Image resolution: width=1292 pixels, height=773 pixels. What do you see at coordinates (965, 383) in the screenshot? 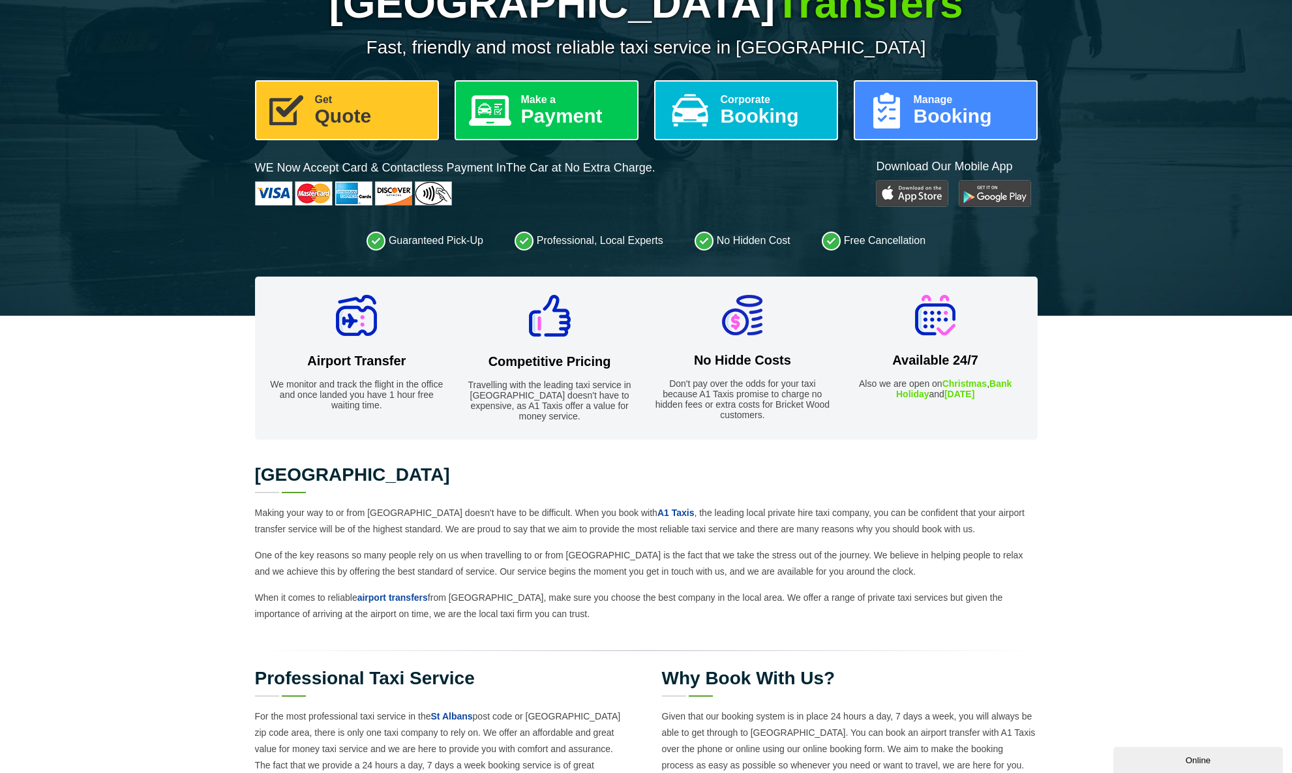
I see `strong: Christmas` at bounding box center [965, 383].